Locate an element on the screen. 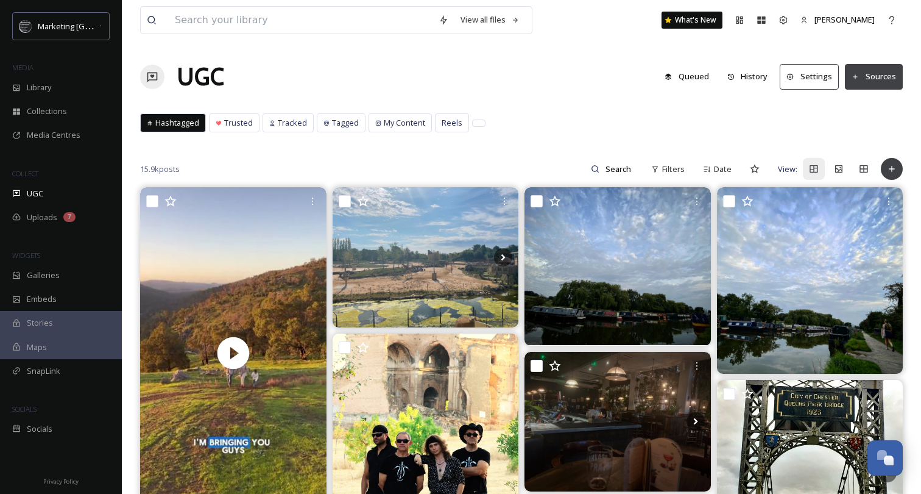 This screenshot has height=494, width=921. span: Uploads is located at coordinates (42, 217).